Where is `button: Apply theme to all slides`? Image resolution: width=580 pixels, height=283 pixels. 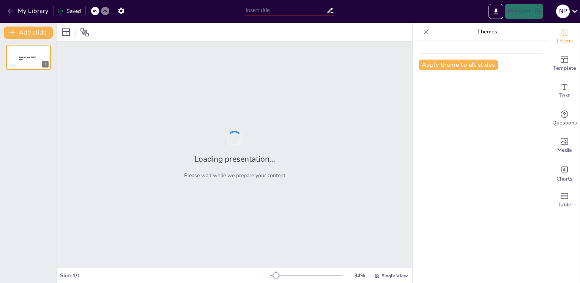
button: Apply theme to all slides is located at coordinates (458, 65).